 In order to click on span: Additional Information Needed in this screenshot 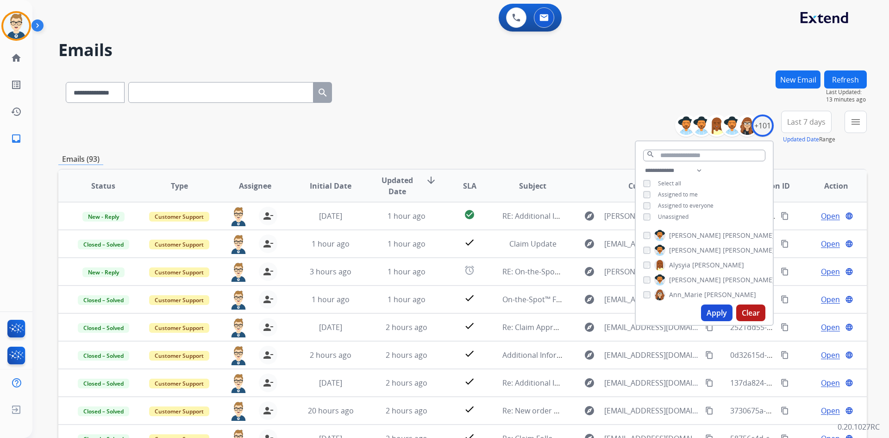, I will do `click(557, 355)`.